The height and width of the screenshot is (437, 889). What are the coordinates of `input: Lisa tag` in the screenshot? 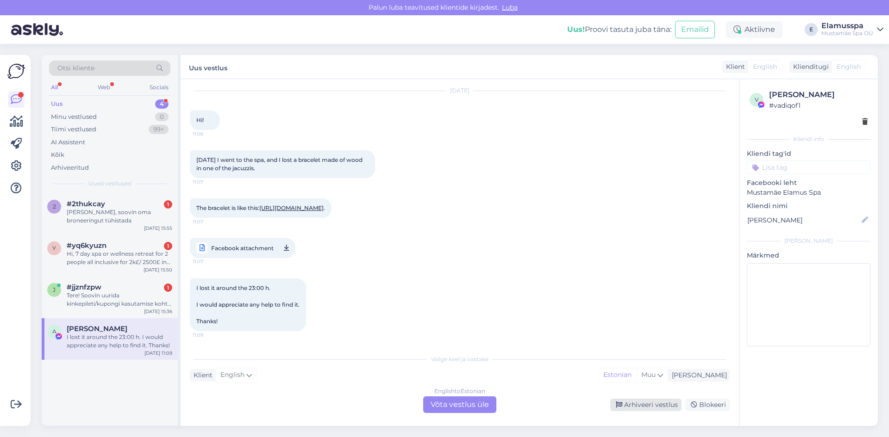 It's located at (808, 168).